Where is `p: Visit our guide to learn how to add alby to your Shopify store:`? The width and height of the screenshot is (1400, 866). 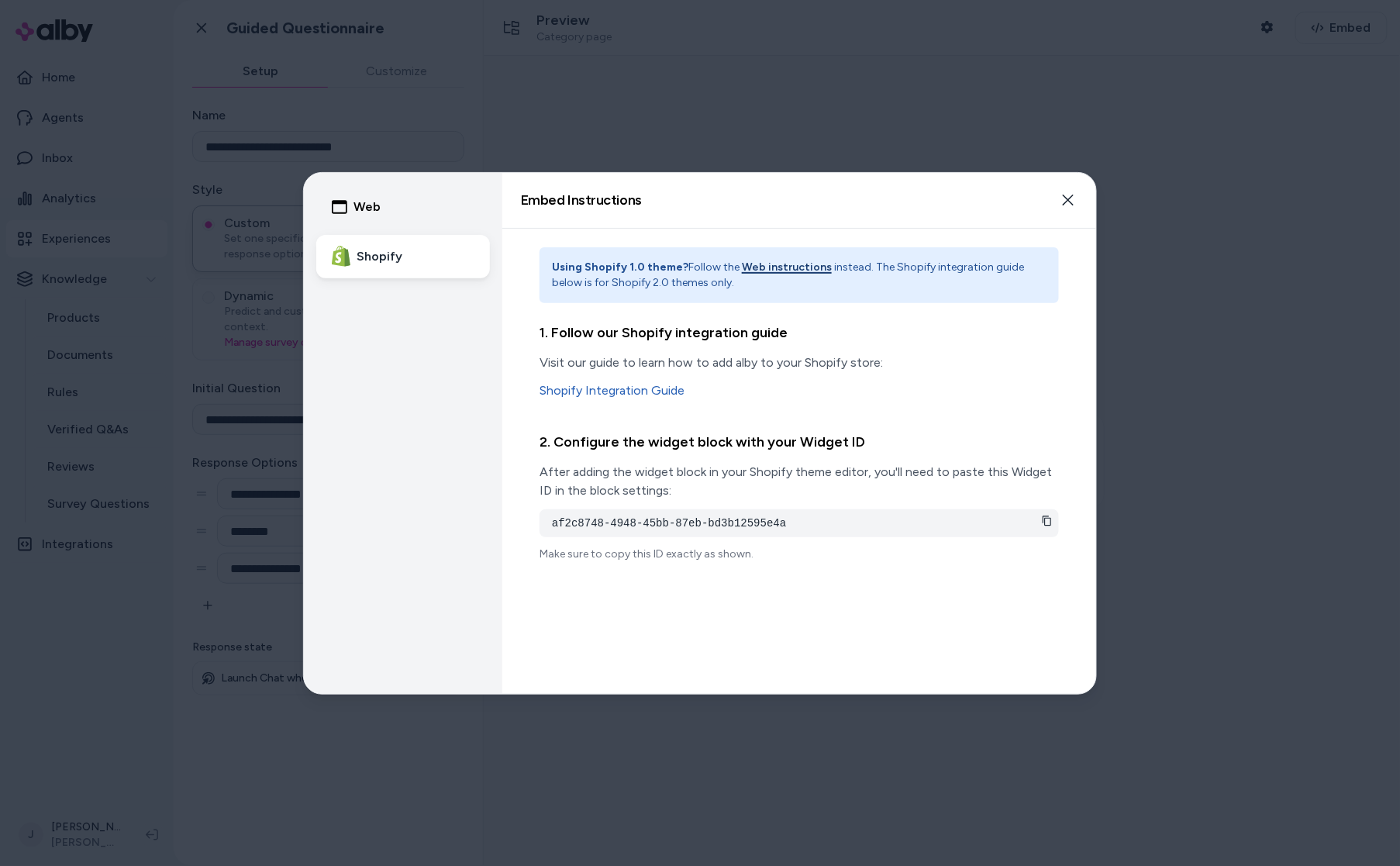
p: Visit our guide to learn how to add alby to your Shopify store: is located at coordinates (799, 363).